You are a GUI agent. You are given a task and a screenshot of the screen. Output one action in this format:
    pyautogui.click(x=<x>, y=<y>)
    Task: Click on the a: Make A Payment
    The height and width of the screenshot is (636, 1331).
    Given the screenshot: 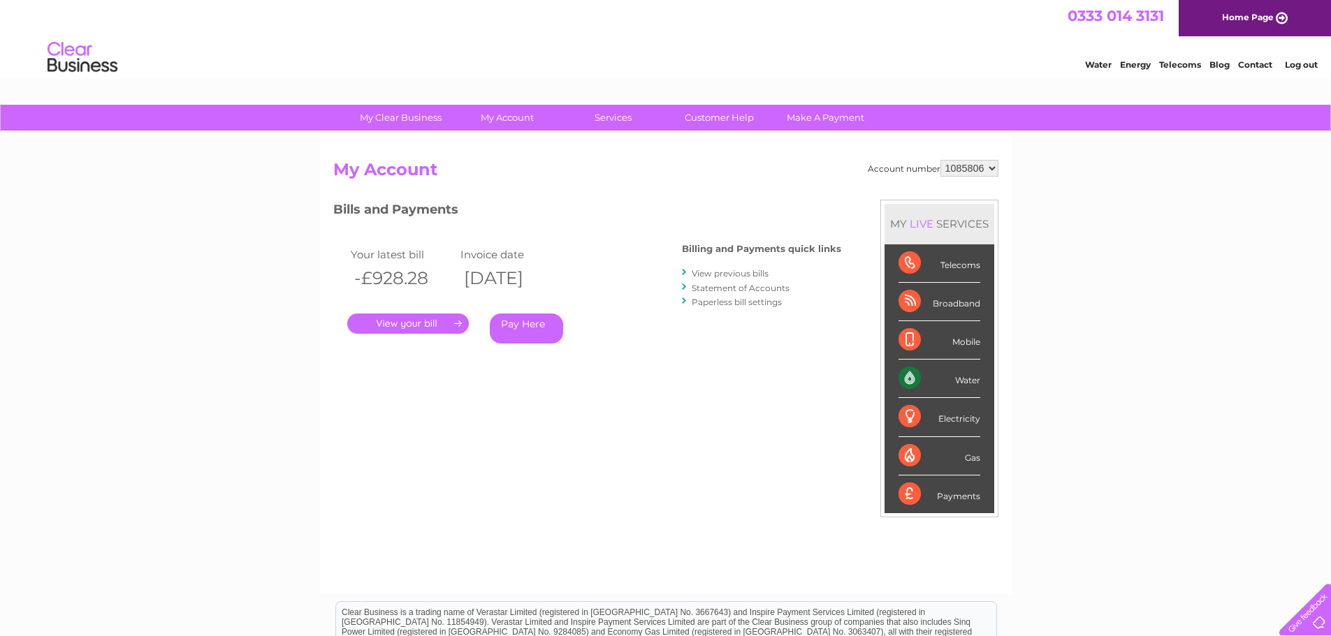 What is the action you would take?
    pyautogui.click(x=825, y=117)
    